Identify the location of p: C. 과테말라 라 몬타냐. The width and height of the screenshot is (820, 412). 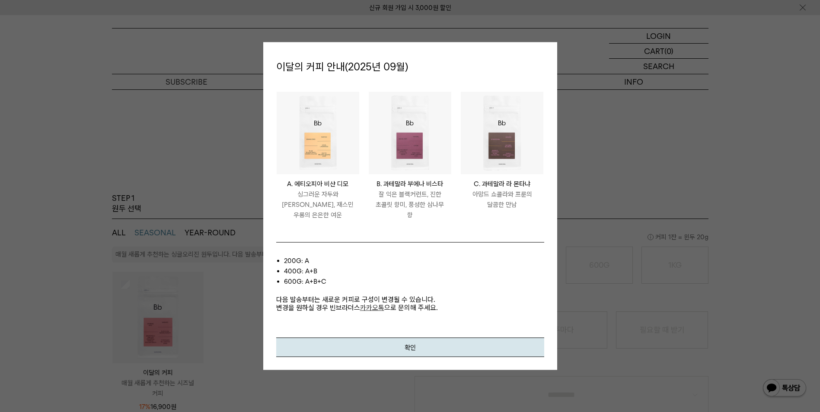
(502, 184).